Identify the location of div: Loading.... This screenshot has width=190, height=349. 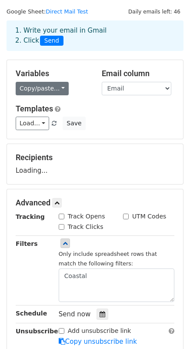
(95, 164).